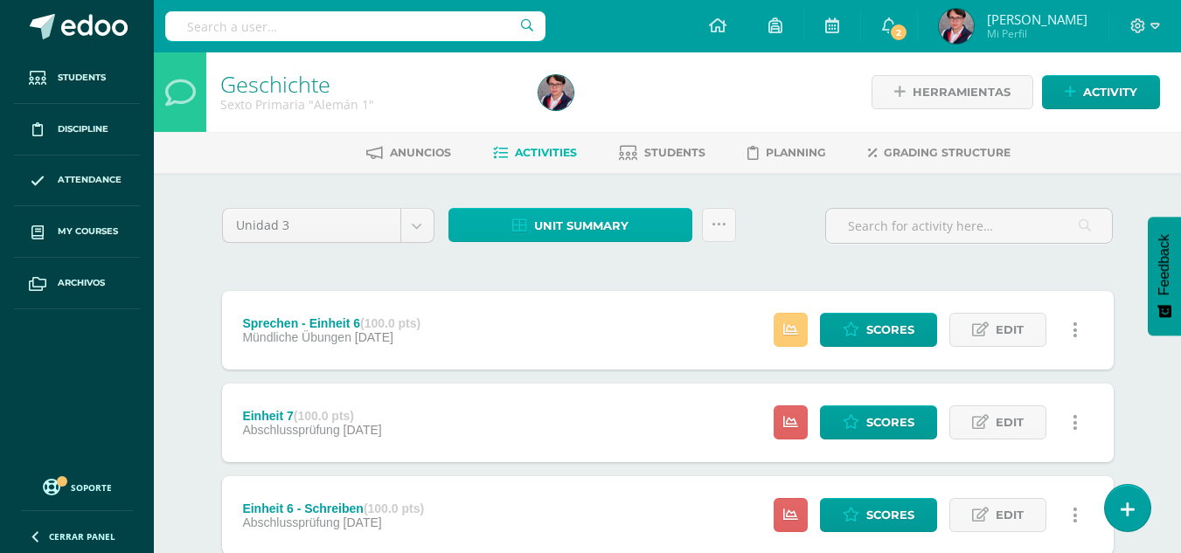 The width and height of the screenshot is (1181, 553). I want to click on span: 2, so click(898, 32).